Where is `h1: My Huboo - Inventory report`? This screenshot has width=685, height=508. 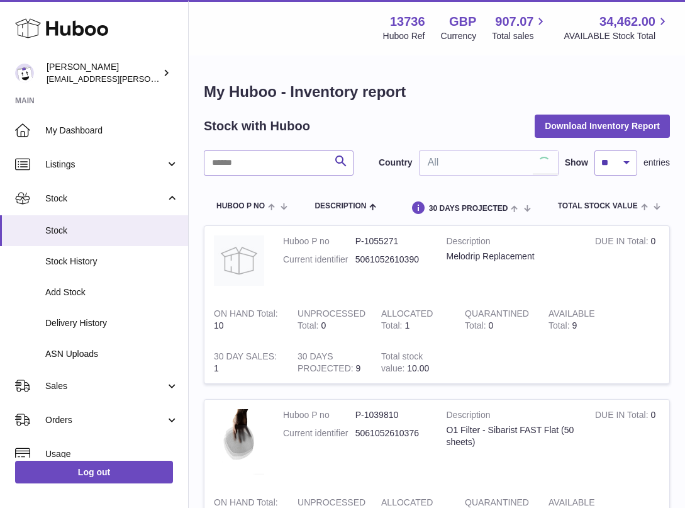 h1: My Huboo - Inventory report is located at coordinates (437, 92).